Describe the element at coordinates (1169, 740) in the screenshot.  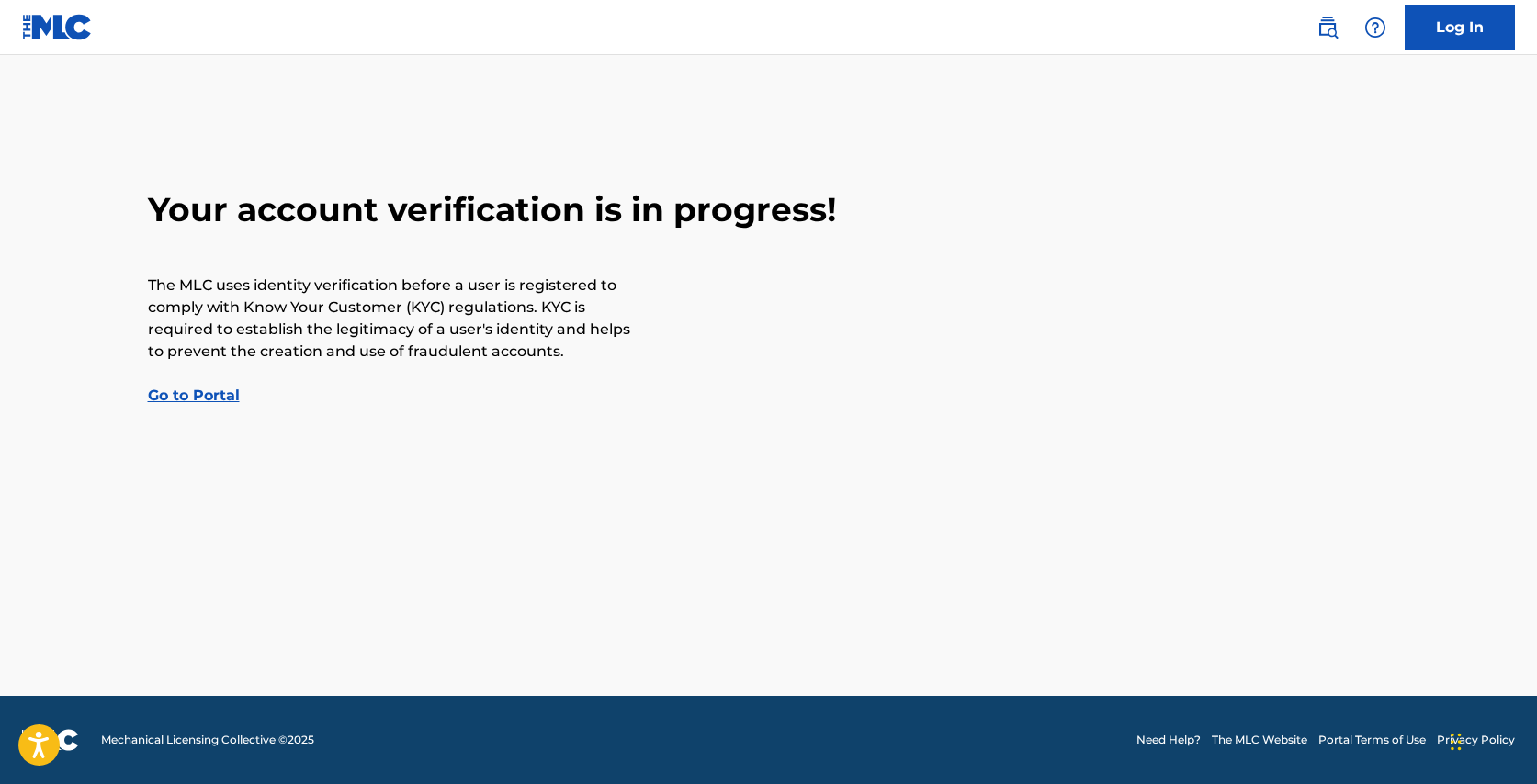
I see `a: Need Help?` at that location.